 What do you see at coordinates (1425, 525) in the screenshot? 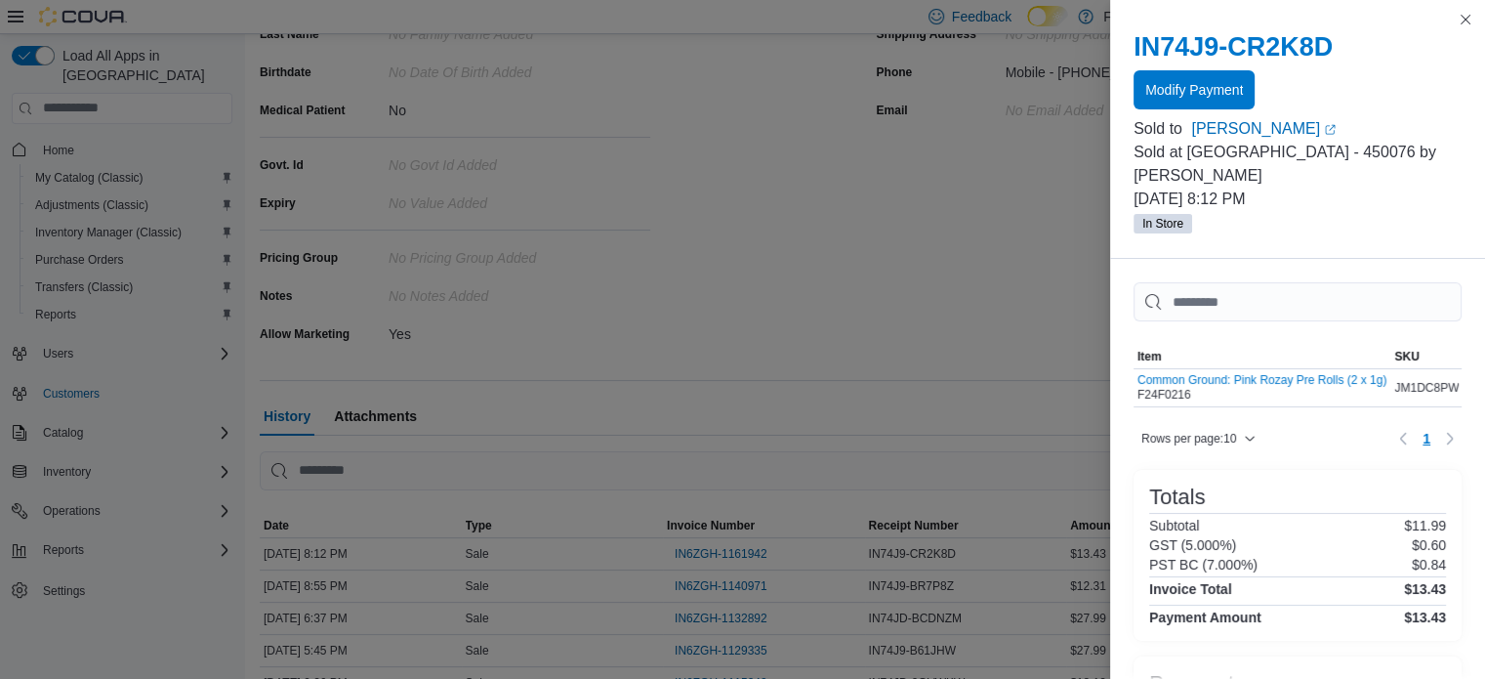
I see `p: $11.99` at bounding box center [1425, 525].